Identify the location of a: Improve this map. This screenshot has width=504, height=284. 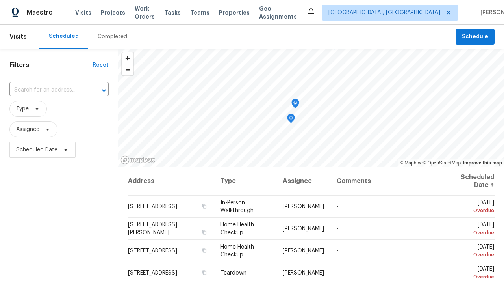
(482, 163).